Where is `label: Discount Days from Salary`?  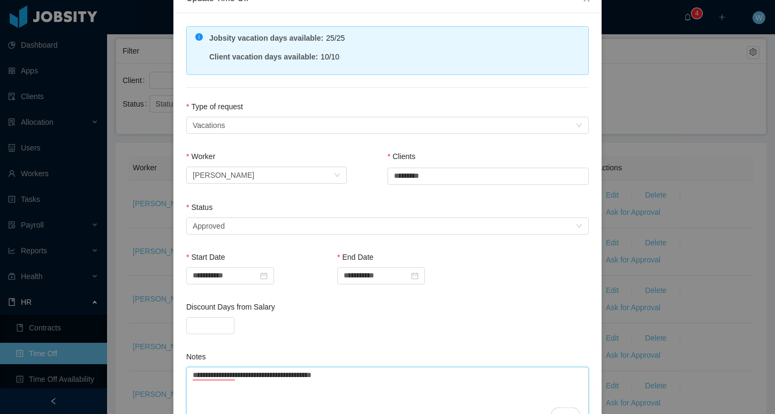
label: Discount Days from Salary is located at coordinates (231, 307).